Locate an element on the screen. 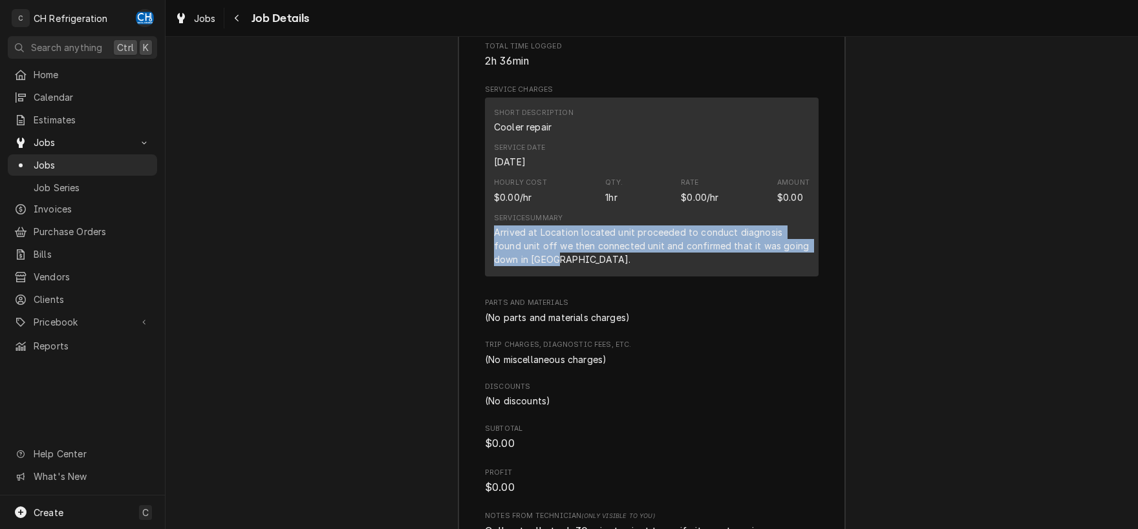  div: Service Charges is located at coordinates (652, 183).